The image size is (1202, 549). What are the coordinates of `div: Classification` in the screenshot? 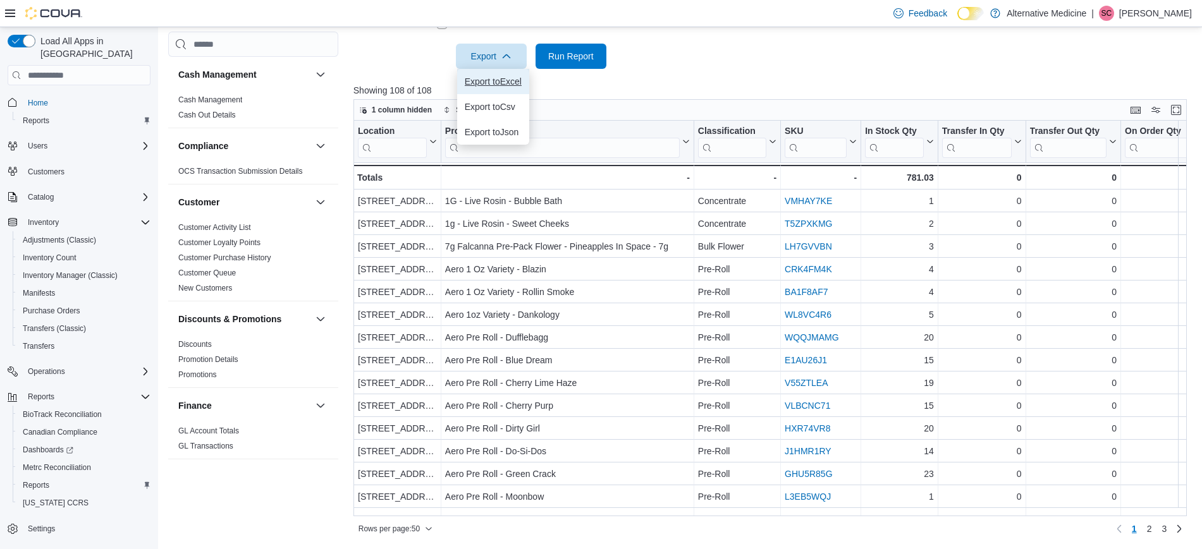 It's located at (732, 142).